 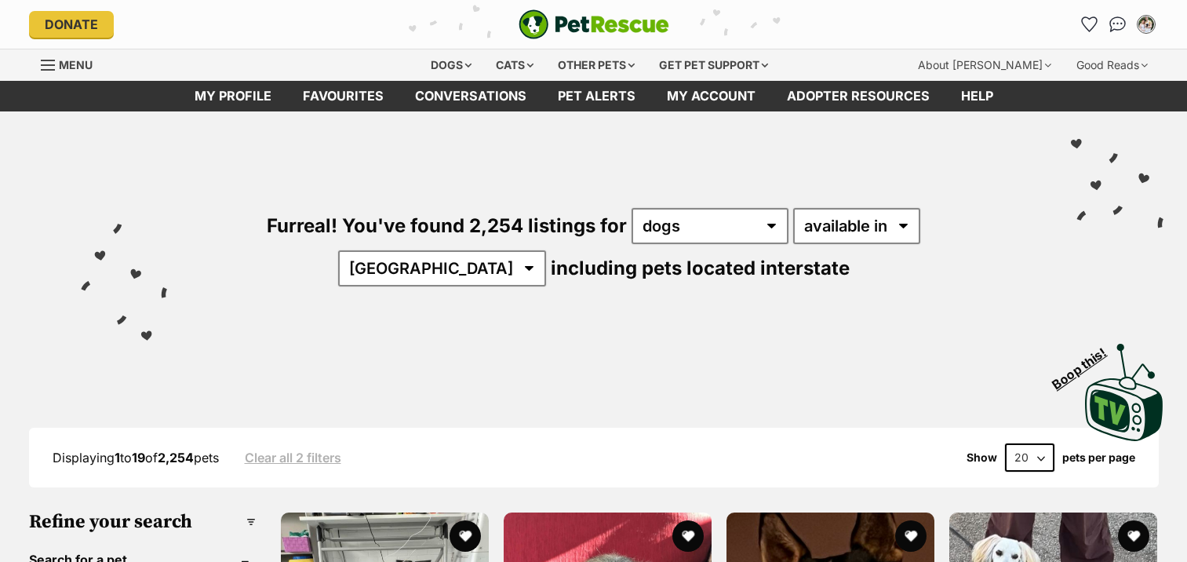 What do you see at coordinates (1124, 387) in the screenshot?
I see `a: Boop this!` at bounding box center [1124, 387].